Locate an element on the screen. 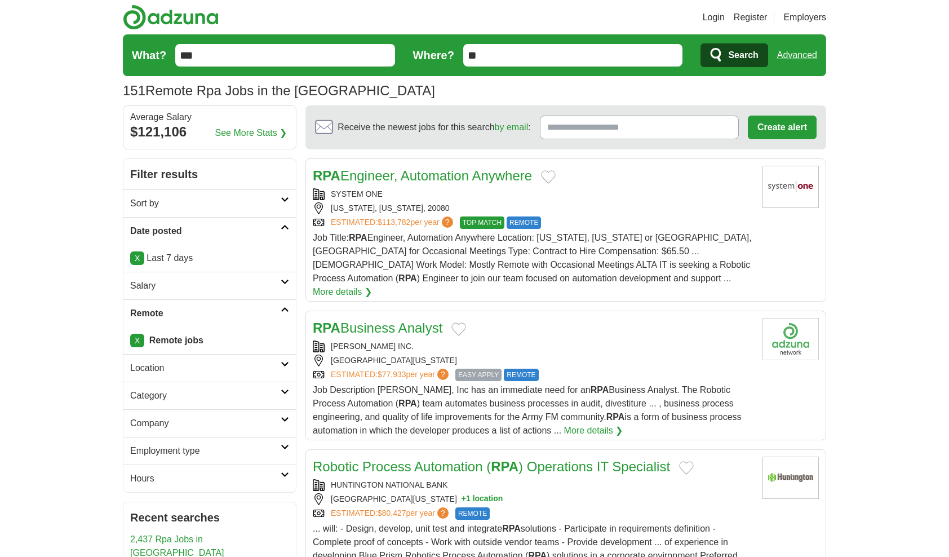 The width and height of the screenshot is (949, 557). span: EASY APPLY is located at coordinates (479, 375).